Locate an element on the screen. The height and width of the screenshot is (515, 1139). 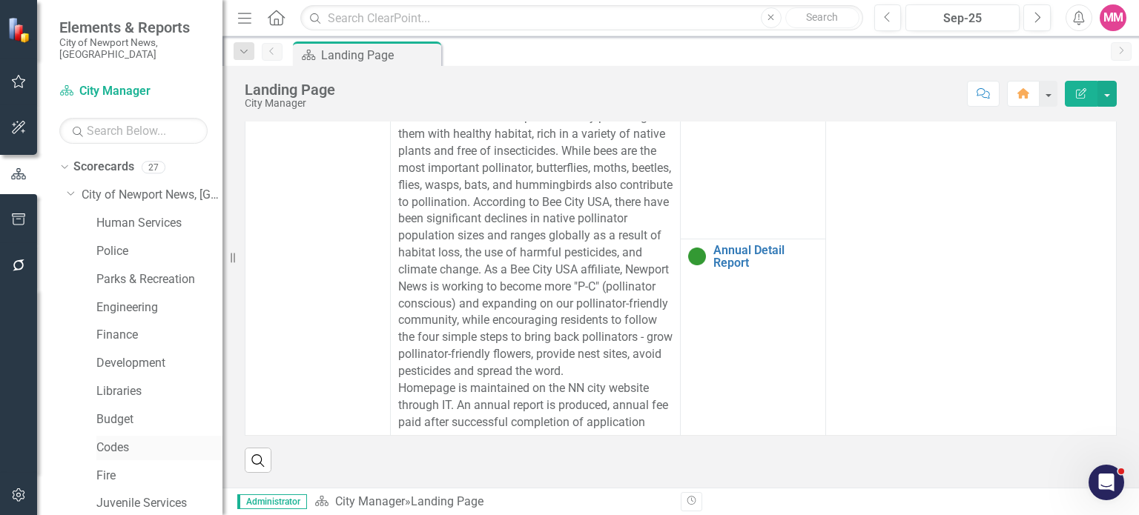
a: Annual Detail Report is located at coordinates (765, 257).